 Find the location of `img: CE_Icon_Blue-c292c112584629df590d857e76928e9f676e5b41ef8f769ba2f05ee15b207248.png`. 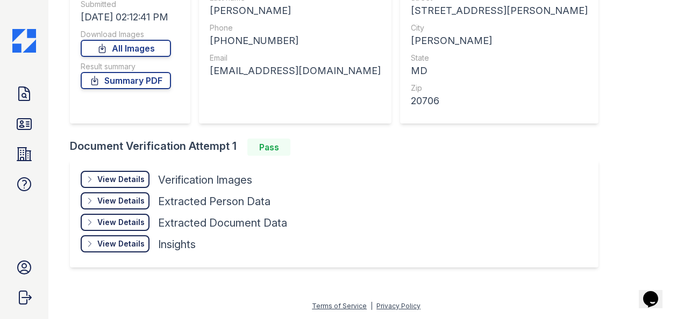

img: CE_Icon_Blue-c292c112584629df590d857e76928e9f676e5b41ef8f769ba2f05ee15b207248.png is located at coordinates (24, 41).